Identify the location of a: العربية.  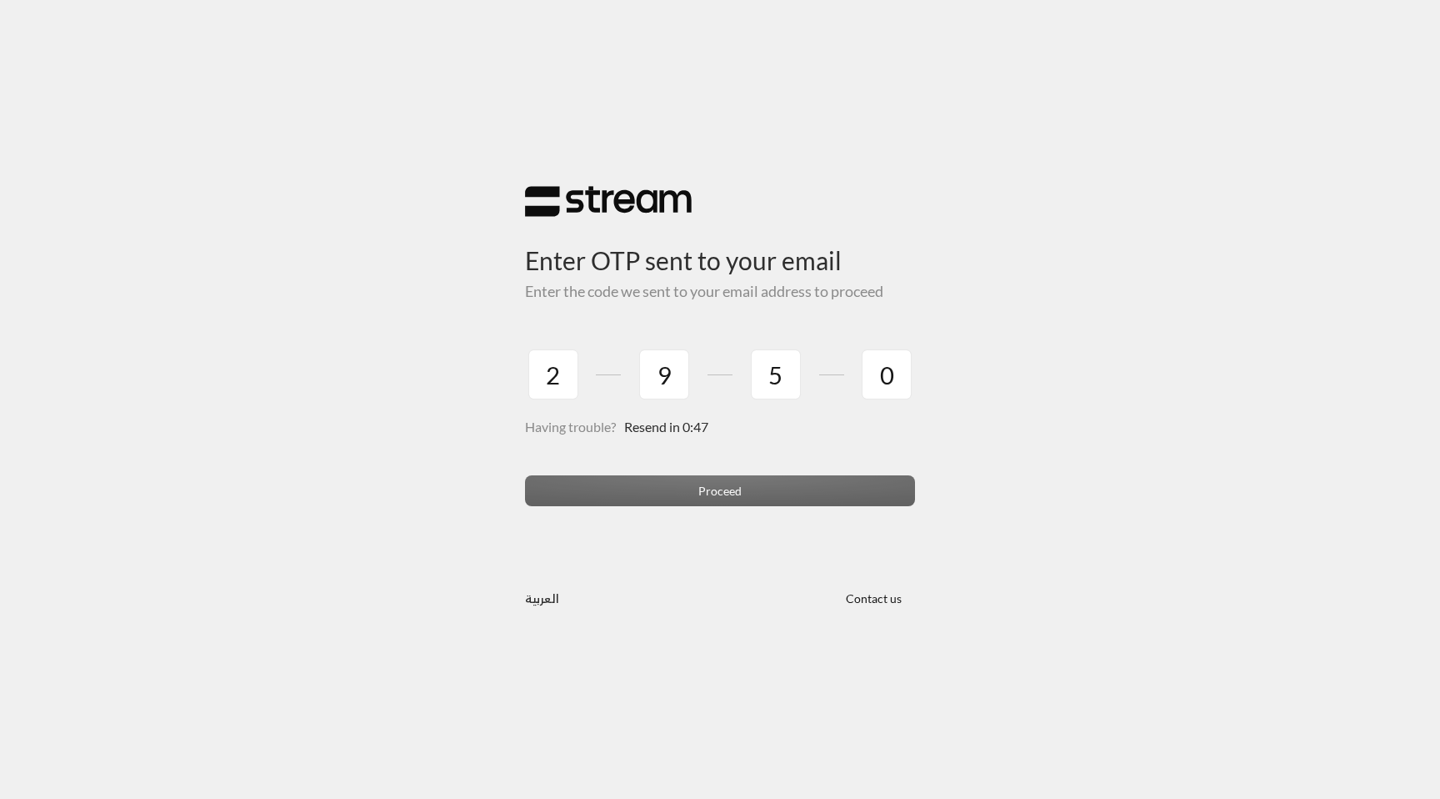
(542, 597).